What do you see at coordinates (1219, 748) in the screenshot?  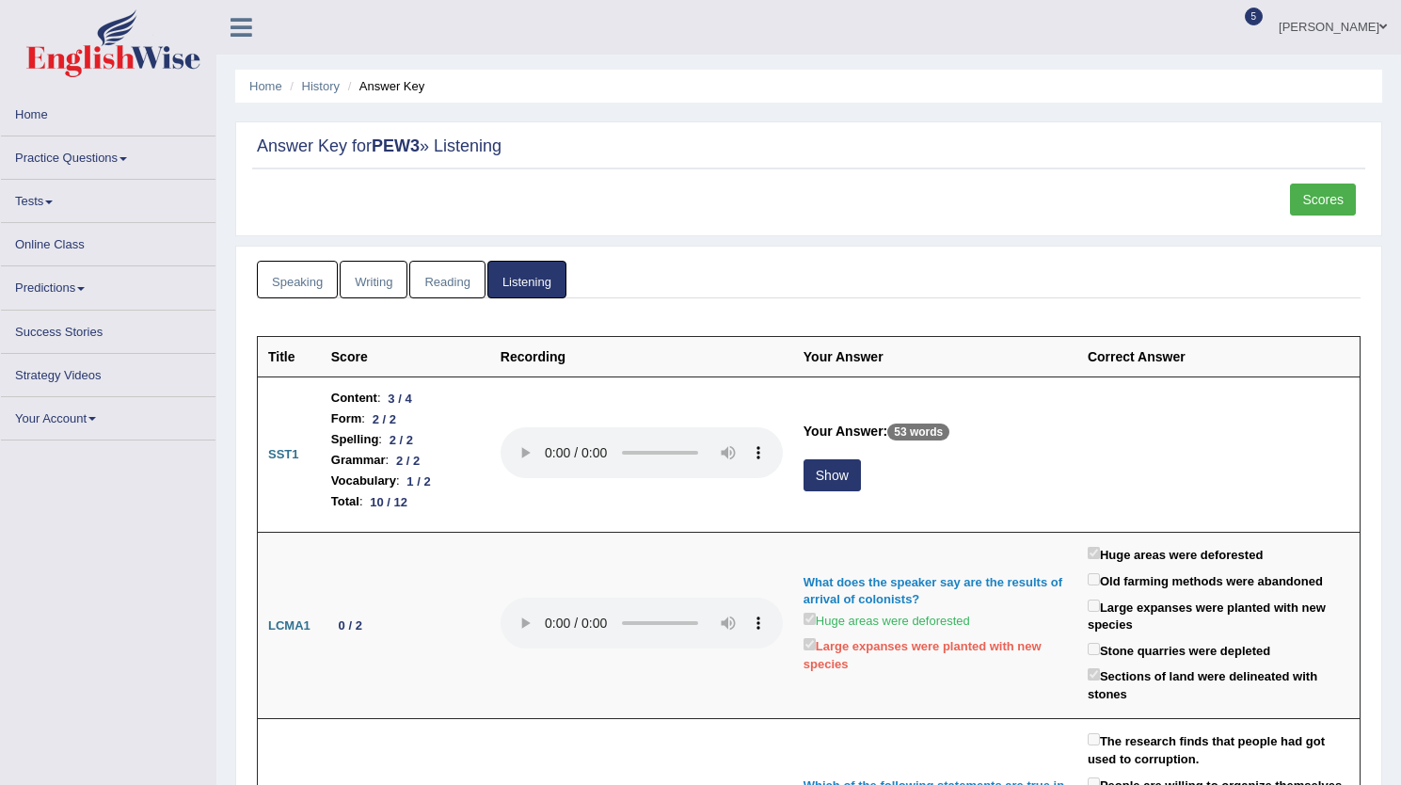 I see `label: The research finds that people had got used to corruption.` at bounding box center [1219, 748].